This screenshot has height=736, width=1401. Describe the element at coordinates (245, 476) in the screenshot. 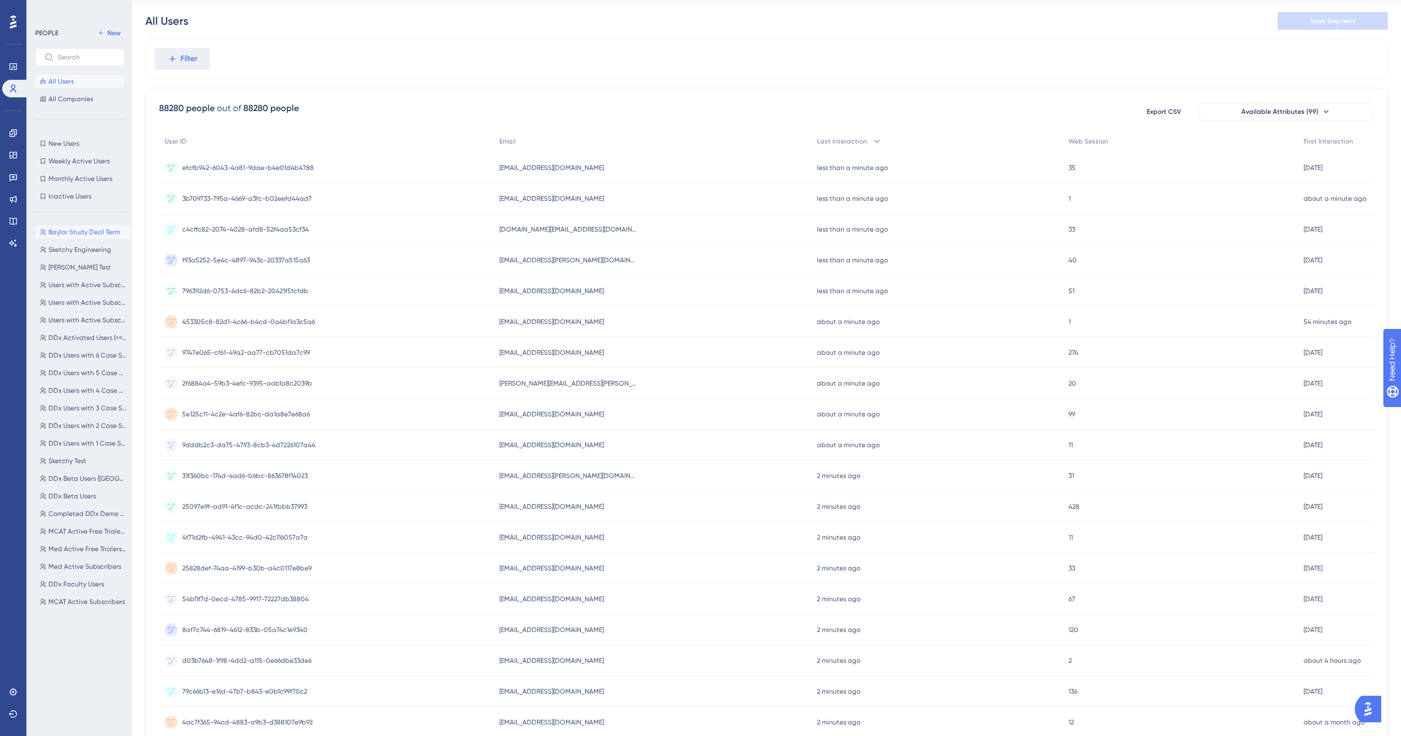

I see `span: 31f360bc-174d-4ad6-b6bc-863678f14023` at that location.